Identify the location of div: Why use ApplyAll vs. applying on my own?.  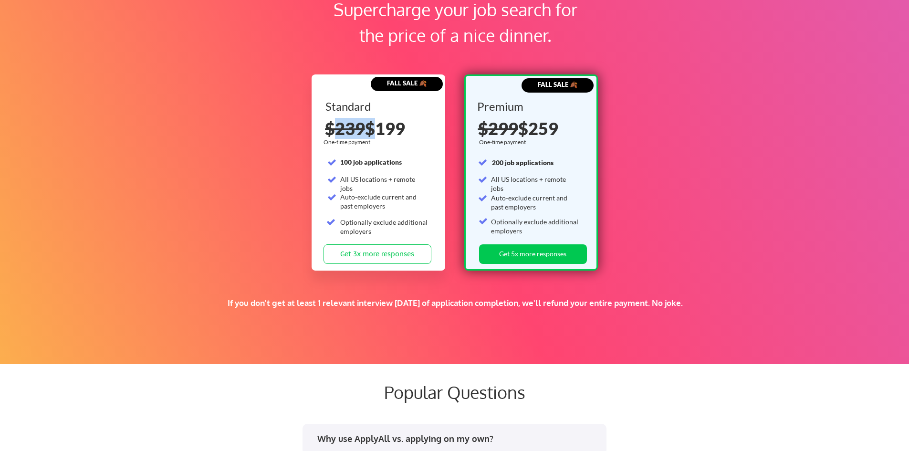
(457, 439).